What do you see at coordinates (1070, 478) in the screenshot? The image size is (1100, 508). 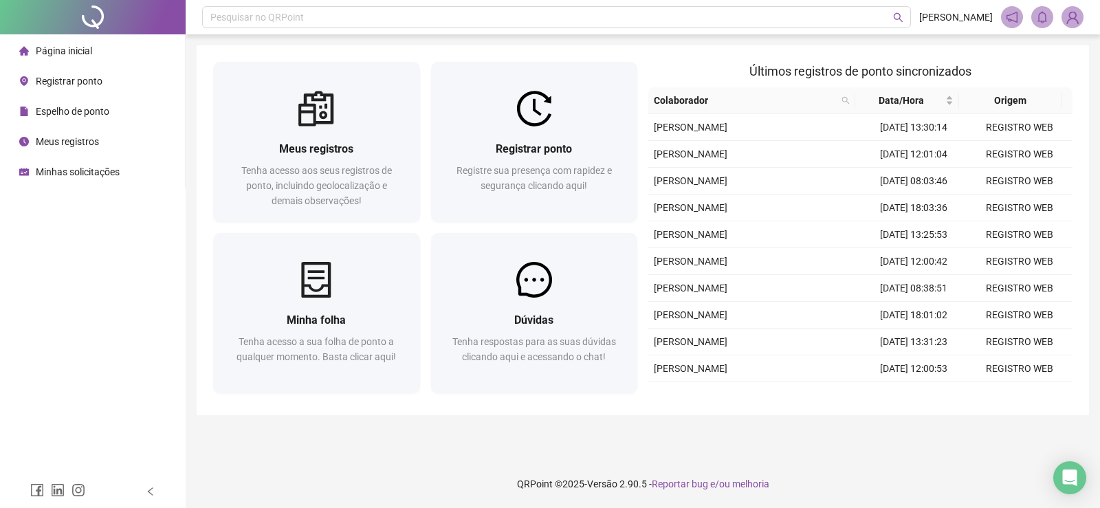 I see `div: Open Intercom Messenger` at bounding box center [1070, 478].